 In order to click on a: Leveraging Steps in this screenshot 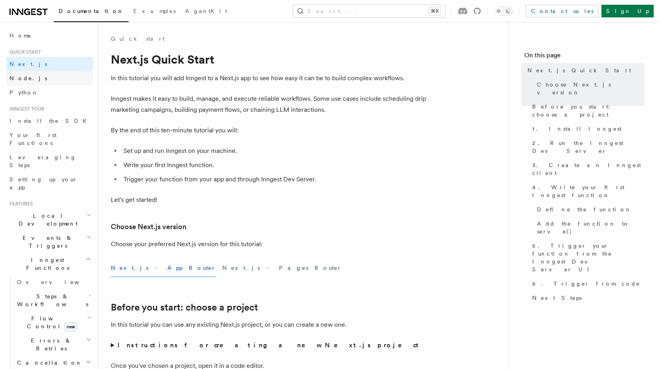, I will do `click(49, 161)`.